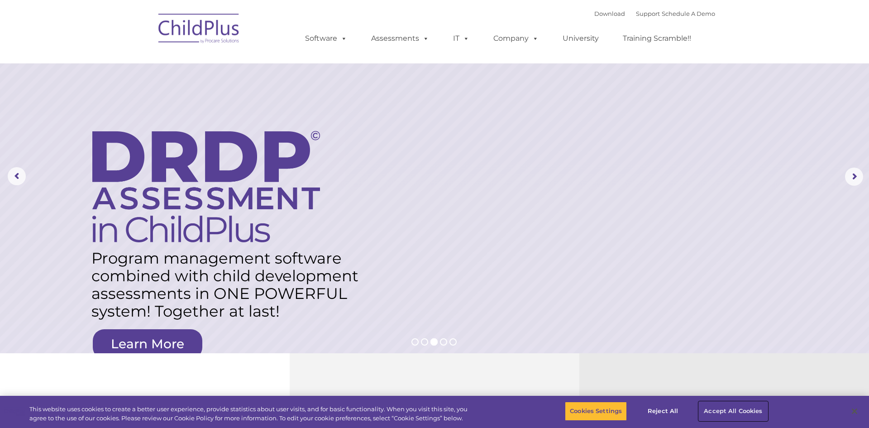 The height and width of the screenshot is (428, 869). I want to click on a: Software, so click(326, 38).